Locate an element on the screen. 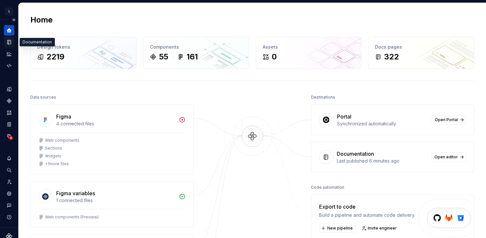 This screenshot has width=486, height=238. a: Assets0 is located at coordinates (308, 53).